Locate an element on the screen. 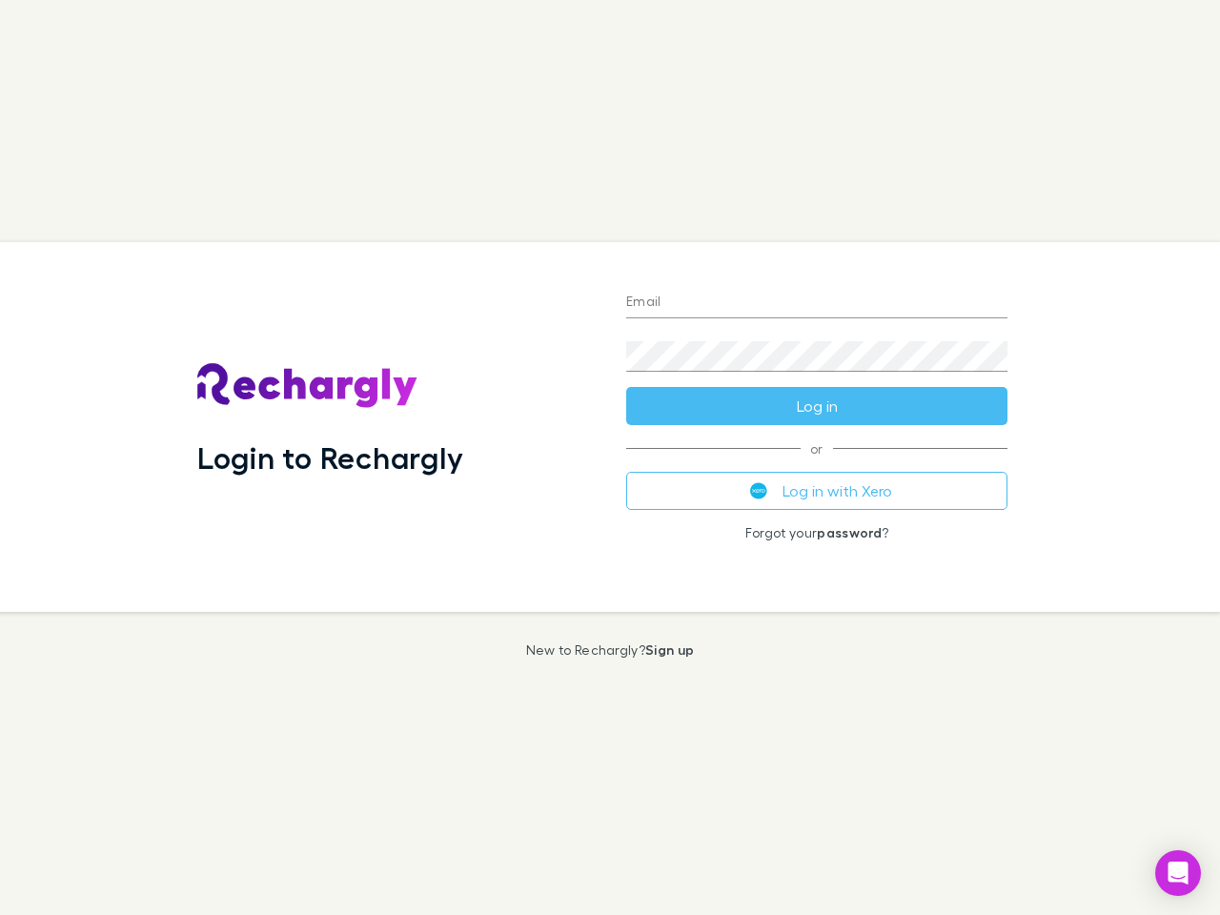 The image size is (1220, 915). button: Log in with Xero is located at coordinates (817, 491).